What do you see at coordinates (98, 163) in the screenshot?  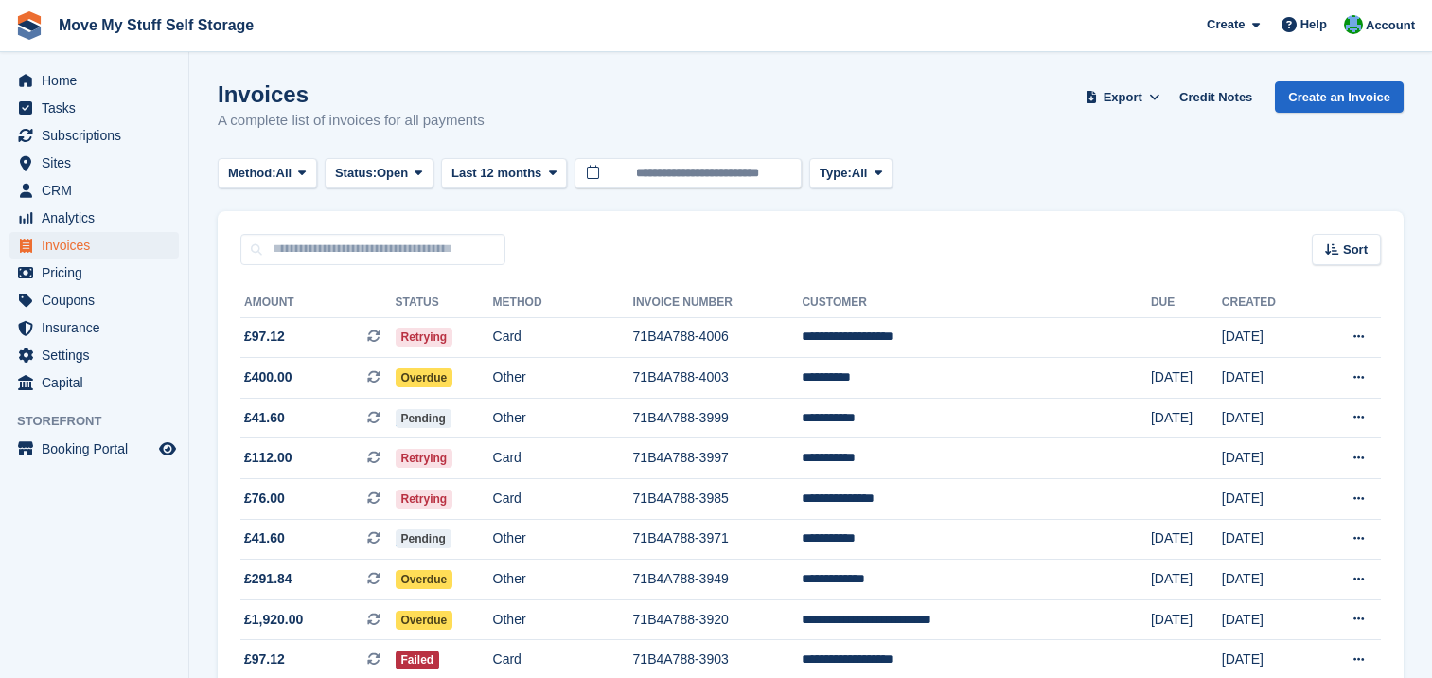 I see `span: Sites` at bounding box center [98, 163].